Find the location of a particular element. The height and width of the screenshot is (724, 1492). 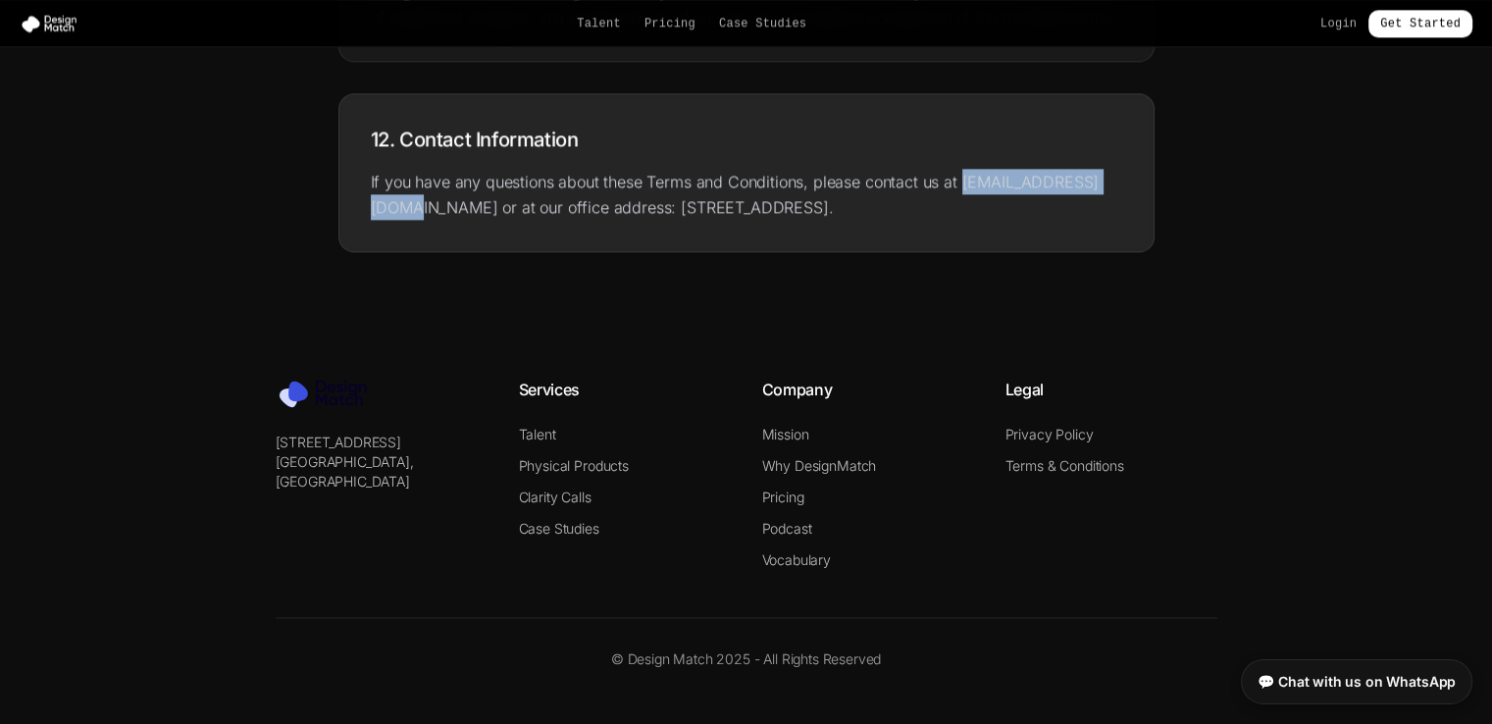

a: 💬 Chat with us on WhatsApp is located at coordinates (1357, 682).